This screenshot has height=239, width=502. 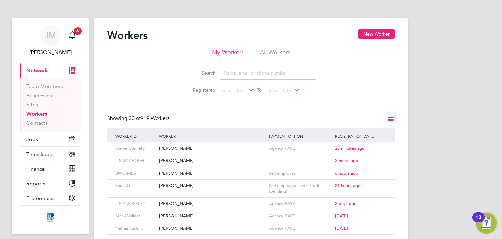 What do you see at coordinates (135, 118) in the screenshot?
I see `span: 30 of` at bounding box center [135, 118].